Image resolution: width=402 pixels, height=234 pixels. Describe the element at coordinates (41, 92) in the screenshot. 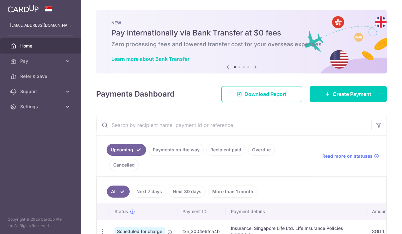

I see `span: Support` at that location.